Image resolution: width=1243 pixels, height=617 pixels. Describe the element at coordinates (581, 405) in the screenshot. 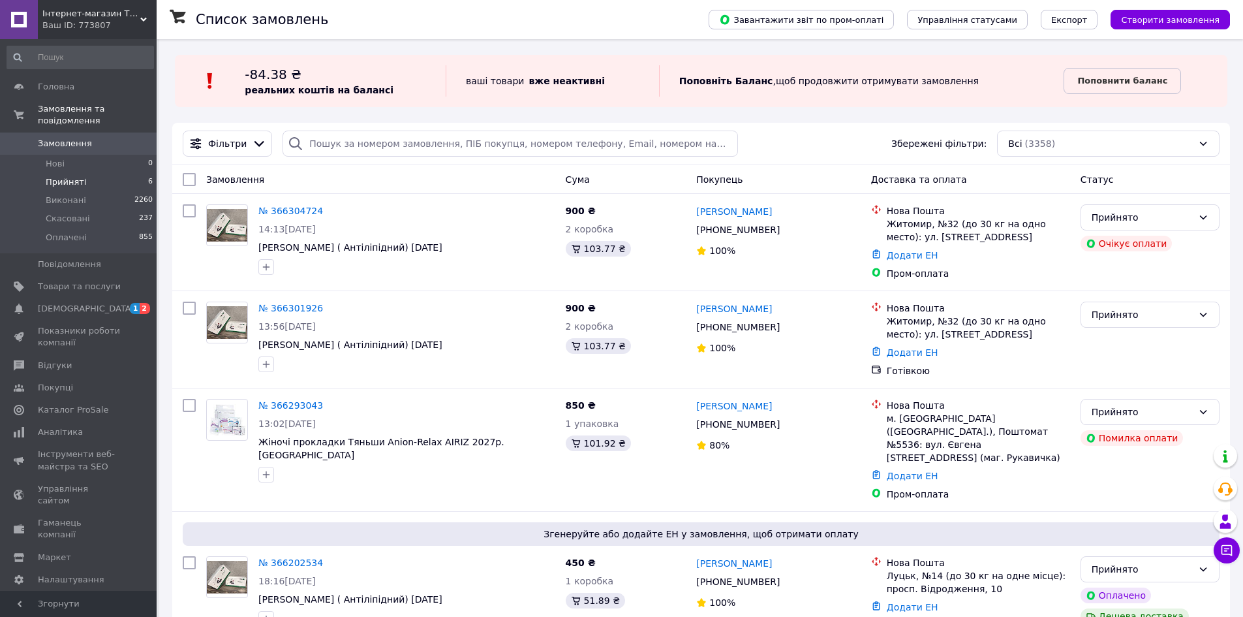

I see `span: 850 ₴` at that location.